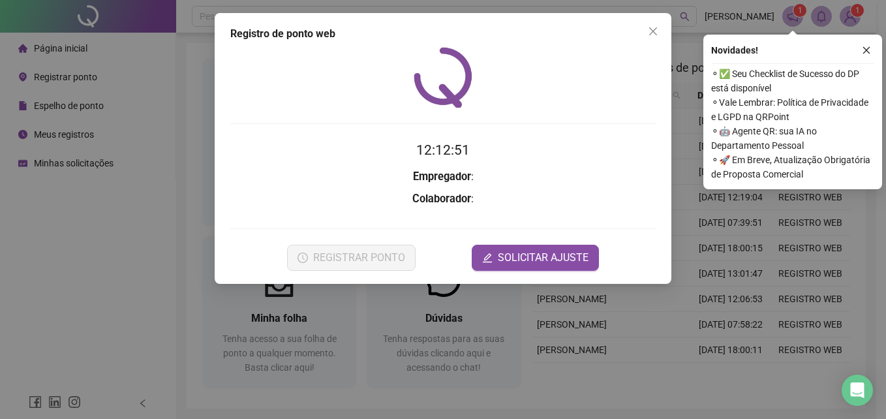 The height and width of the screenshot is (419, 886). What do you see at coordinates (734, 50) in the screenshot?
I see `span: Novidades !` at bounding box center [734, 50].